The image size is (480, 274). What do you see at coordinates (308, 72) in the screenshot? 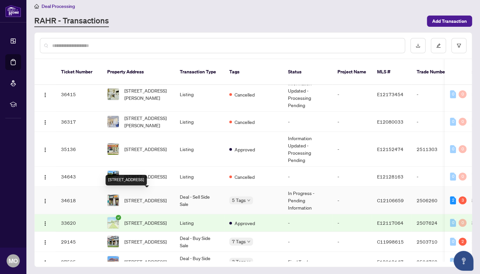
I see `th: Status` at bounding box center [308, 72].